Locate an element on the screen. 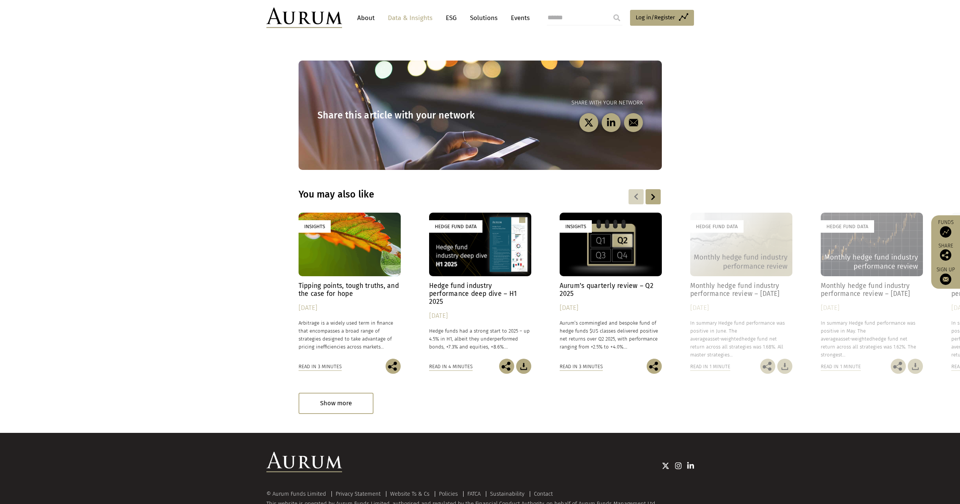  img: Twitter icon is located at coordinates (666, 466).